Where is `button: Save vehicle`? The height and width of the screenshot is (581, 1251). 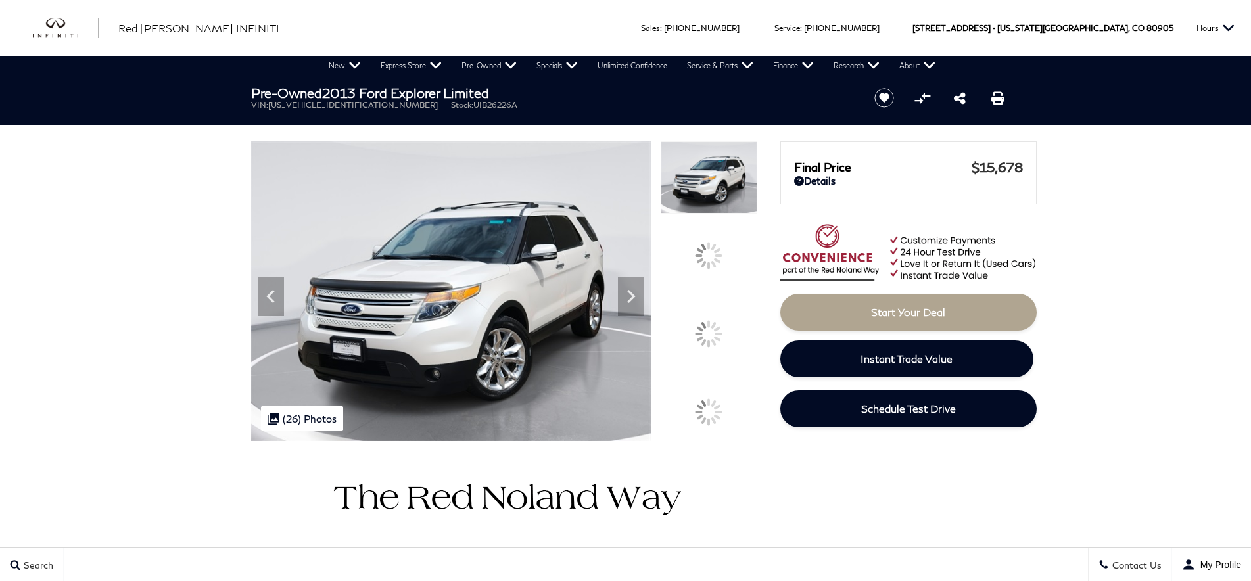 button: Save vehicle is located at coordinates (884, 98).